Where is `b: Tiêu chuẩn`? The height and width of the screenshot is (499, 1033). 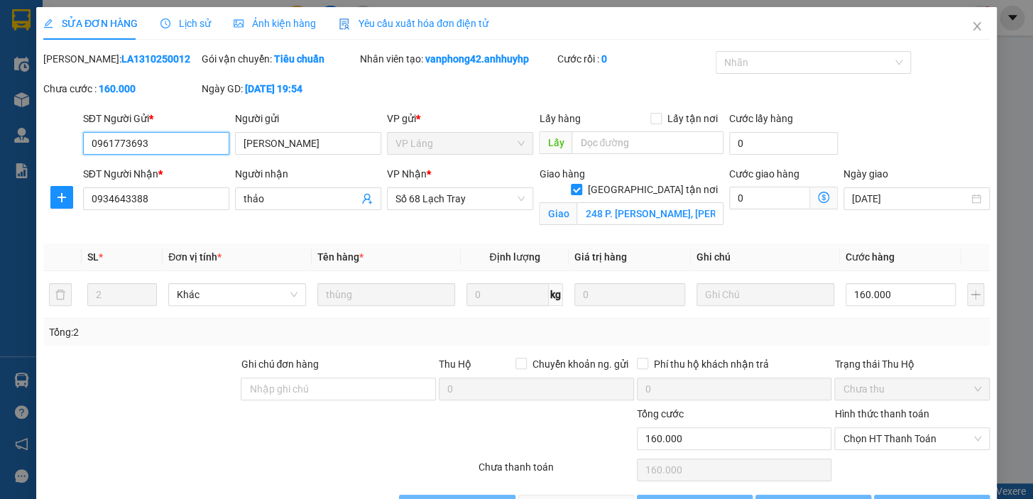
b: Tiêu chuẩn is located at coordinates (299, 59).